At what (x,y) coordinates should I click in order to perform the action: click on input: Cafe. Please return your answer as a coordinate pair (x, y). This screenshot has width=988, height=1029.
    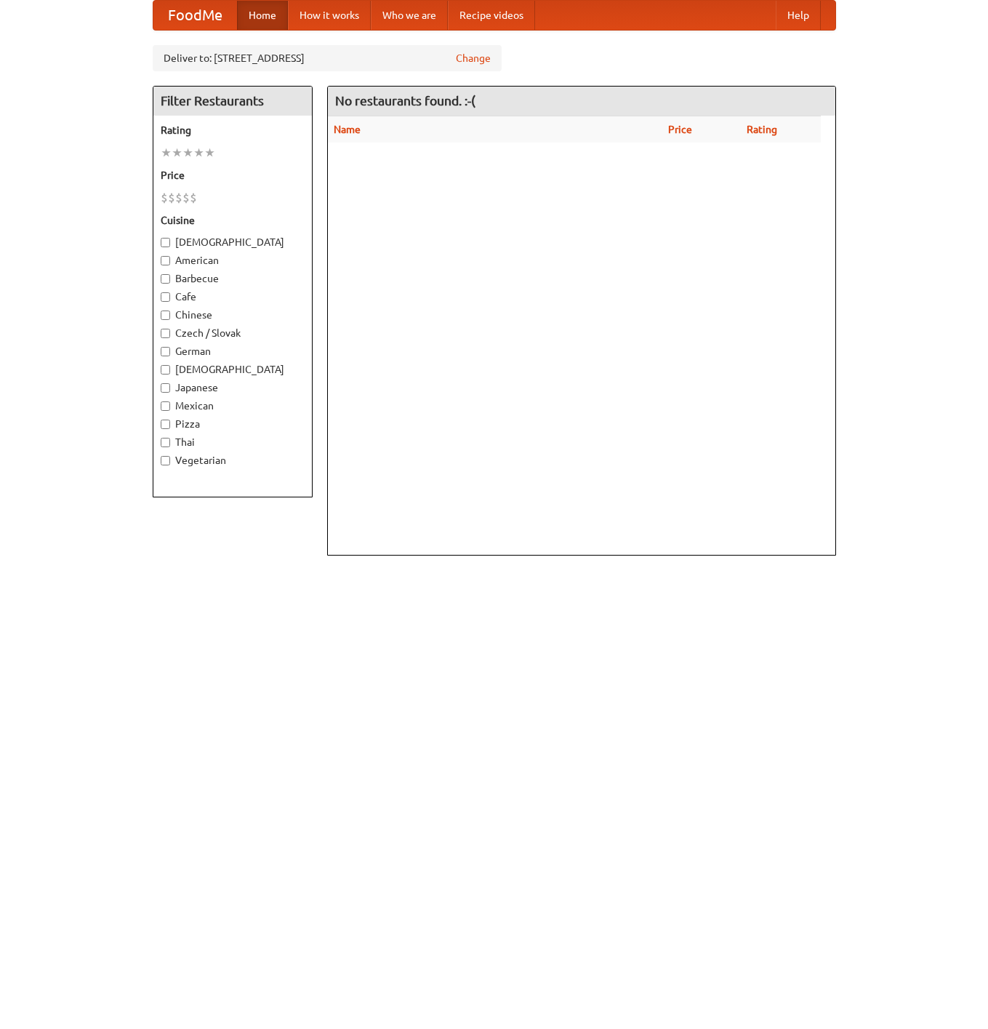
    Looking at the image, I should click on (165, 297).